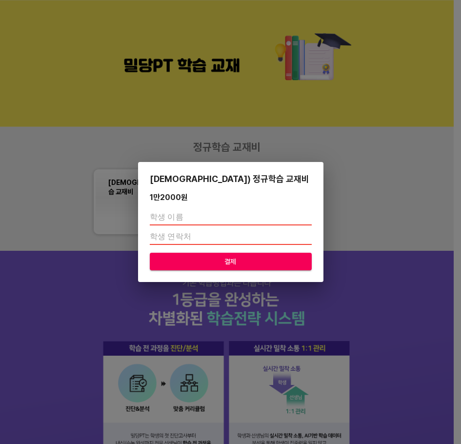  I want to click on div: 1만2000 원, so click(169, 197).